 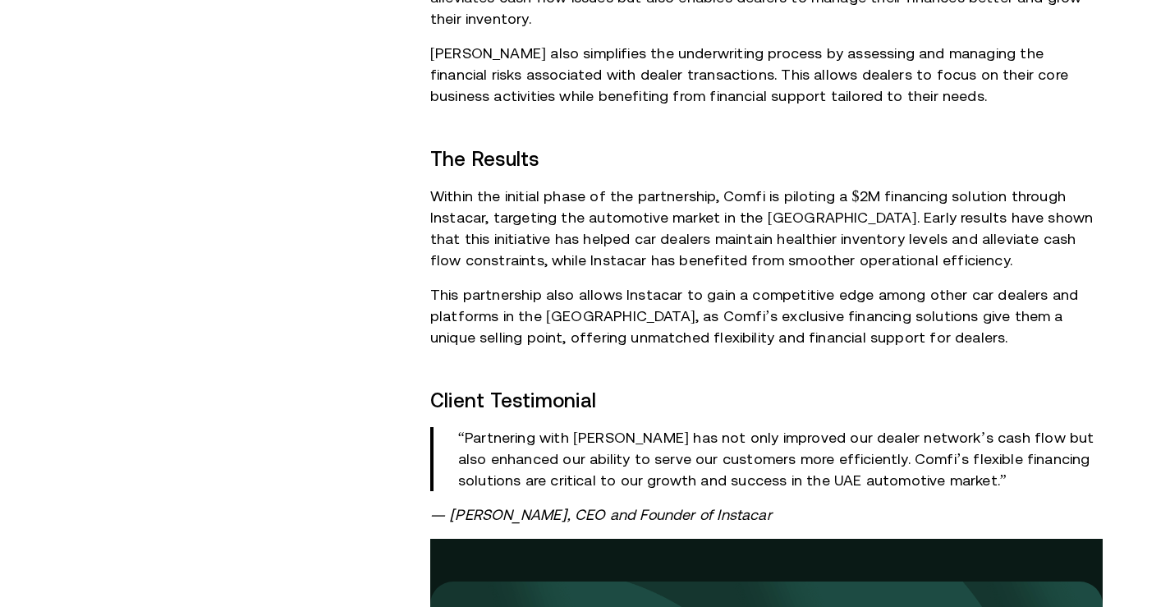 I want to click on strong: The Results, so click(x=485, y=158).